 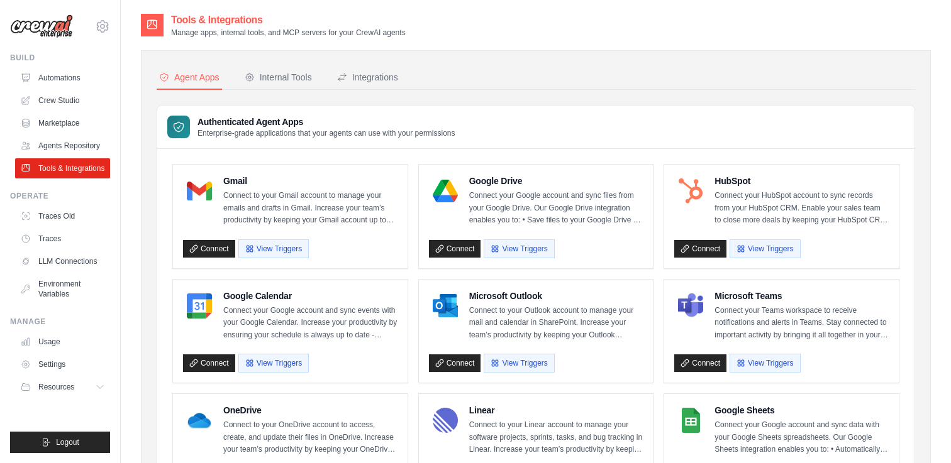 I want to click on a: Automations, so click(x=62, y=78).